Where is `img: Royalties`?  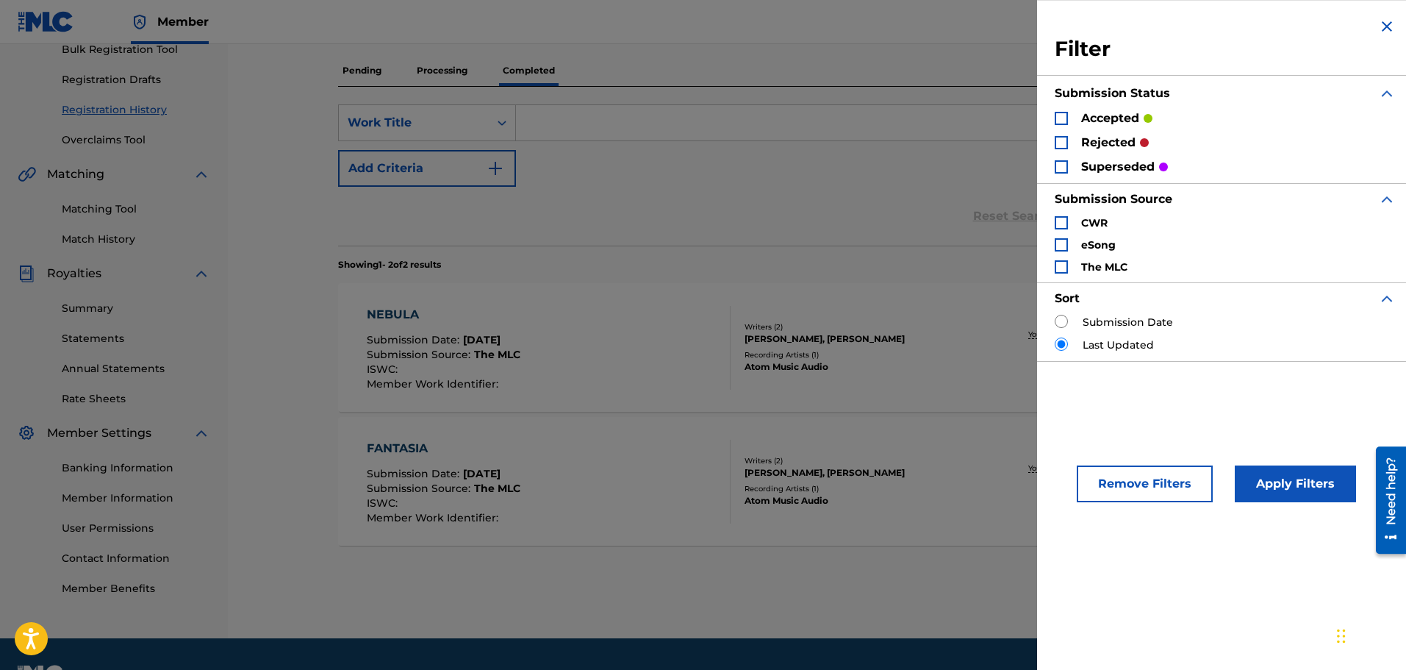 img: Royalties is located at coordinates (26, 273).